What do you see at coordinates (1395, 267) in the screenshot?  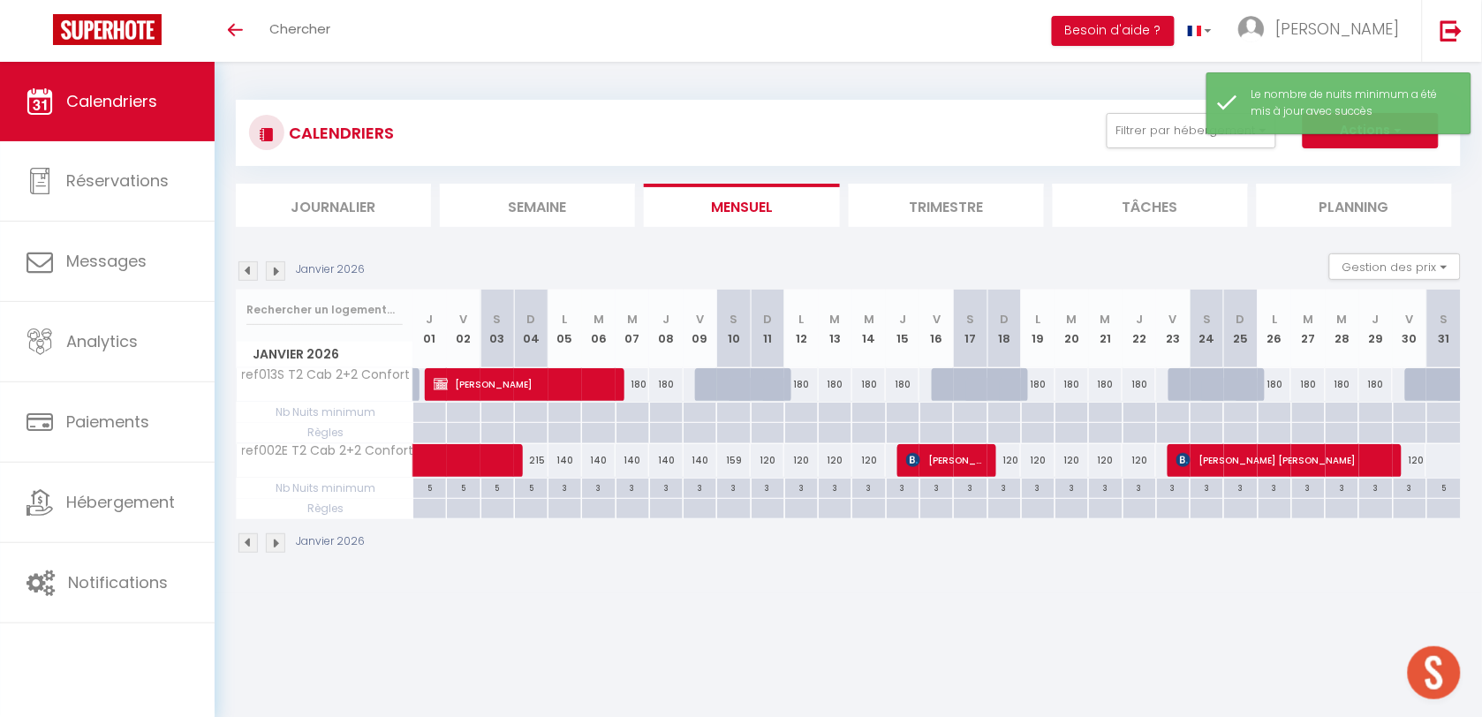 I see `button: Gestion des prix` at bounding box center [1395, 267].